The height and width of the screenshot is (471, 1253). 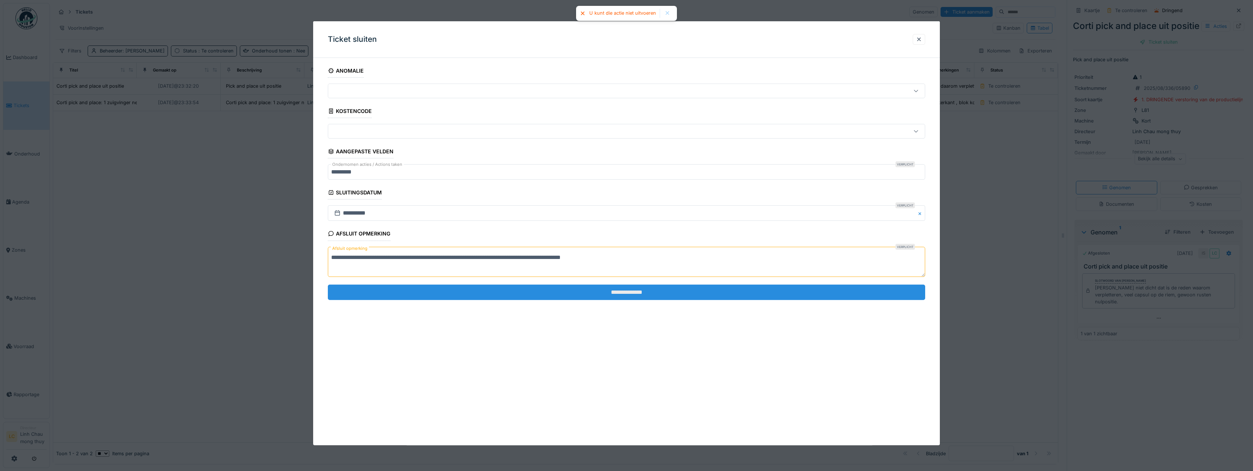 I want to click on font: Sluitingsdatum, so click(x=359, y=192).